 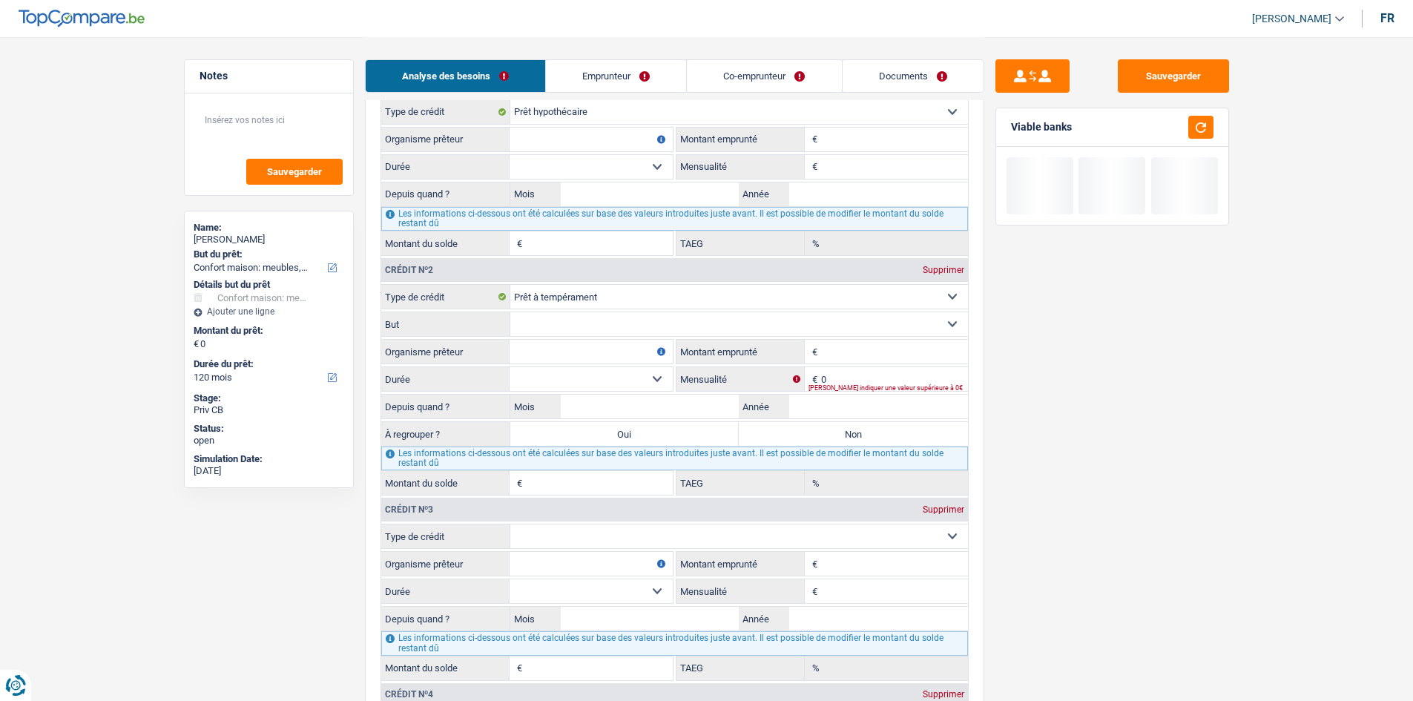 What do you see at coordinates (269, 410) in the screenshot?
I see `div: Priv CB` at bounding box center [269, 410].